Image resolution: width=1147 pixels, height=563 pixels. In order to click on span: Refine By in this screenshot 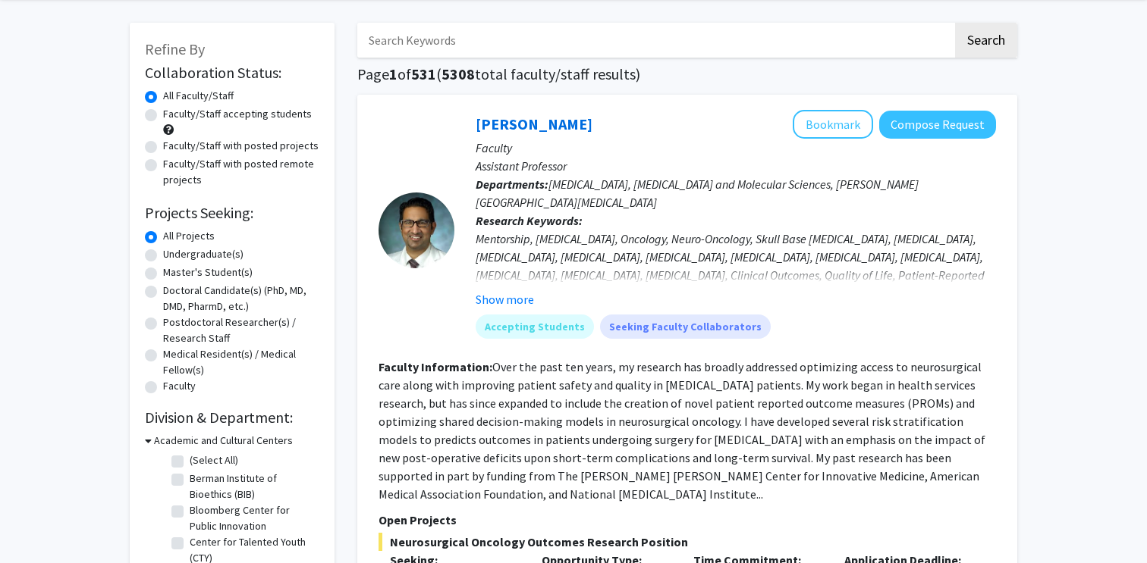, I will do `click(174, 49)`.